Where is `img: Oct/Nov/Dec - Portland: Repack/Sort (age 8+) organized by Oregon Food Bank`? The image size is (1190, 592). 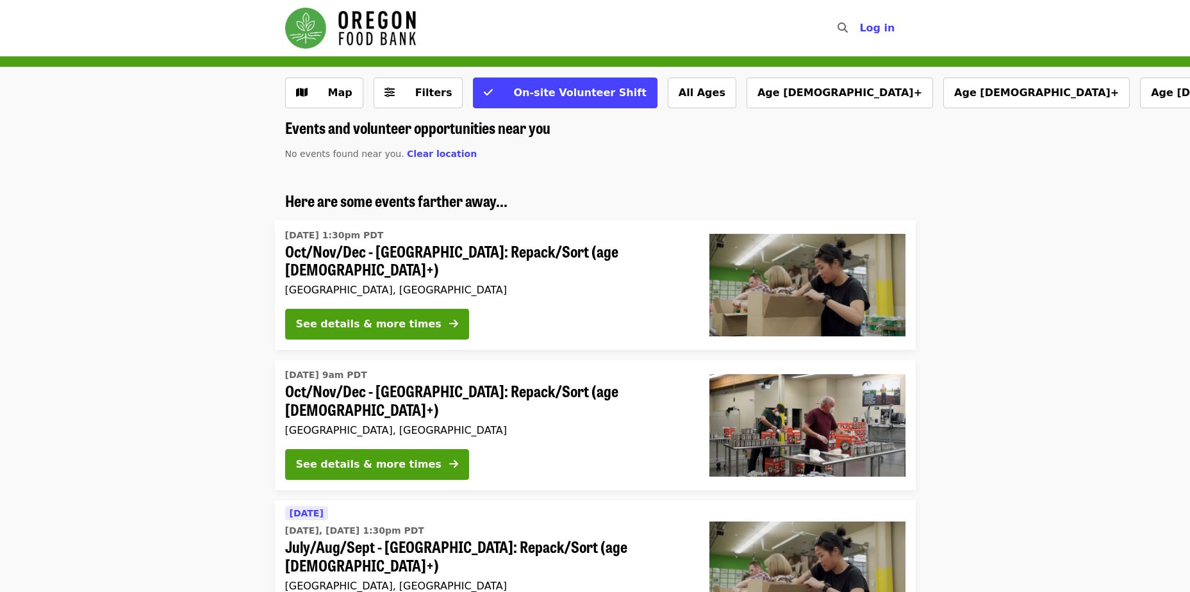
img: Oct/Nov/Dec - Portland: Repack/Sort (age 8+) organized by Oregon Food Bank is located at coordinates (807, 285).